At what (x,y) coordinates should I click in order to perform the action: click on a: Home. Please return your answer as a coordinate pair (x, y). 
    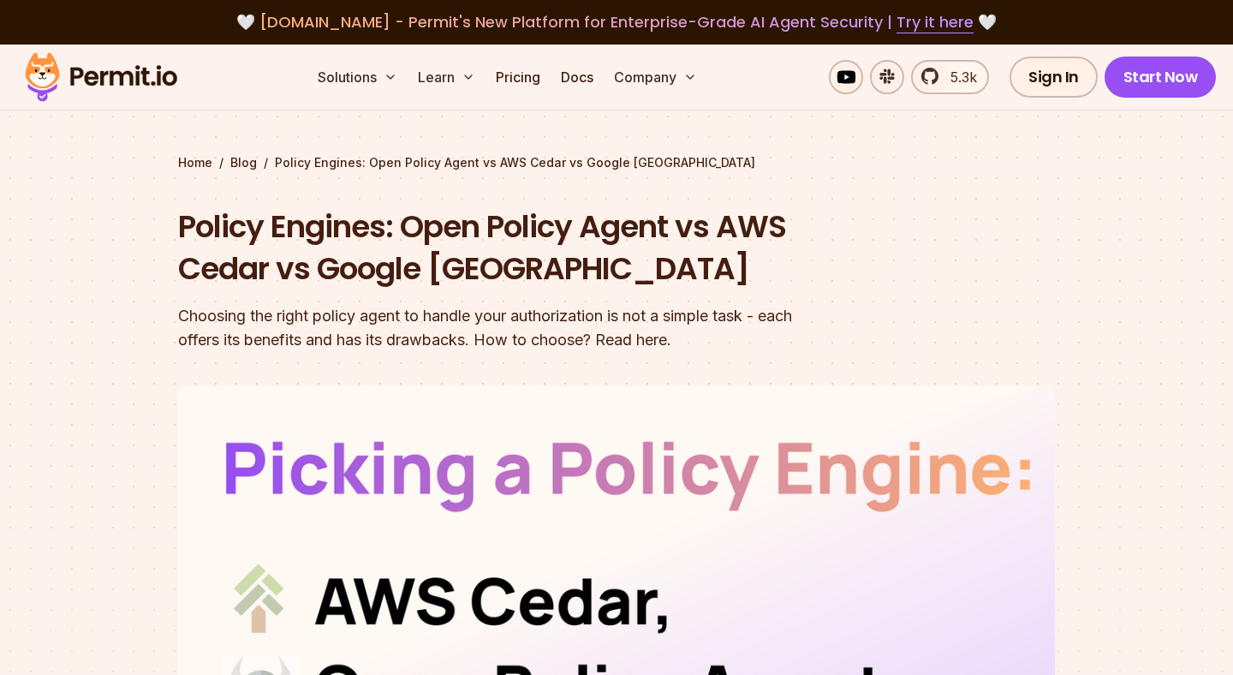
    Looking at the image, I should click on (195, 163).